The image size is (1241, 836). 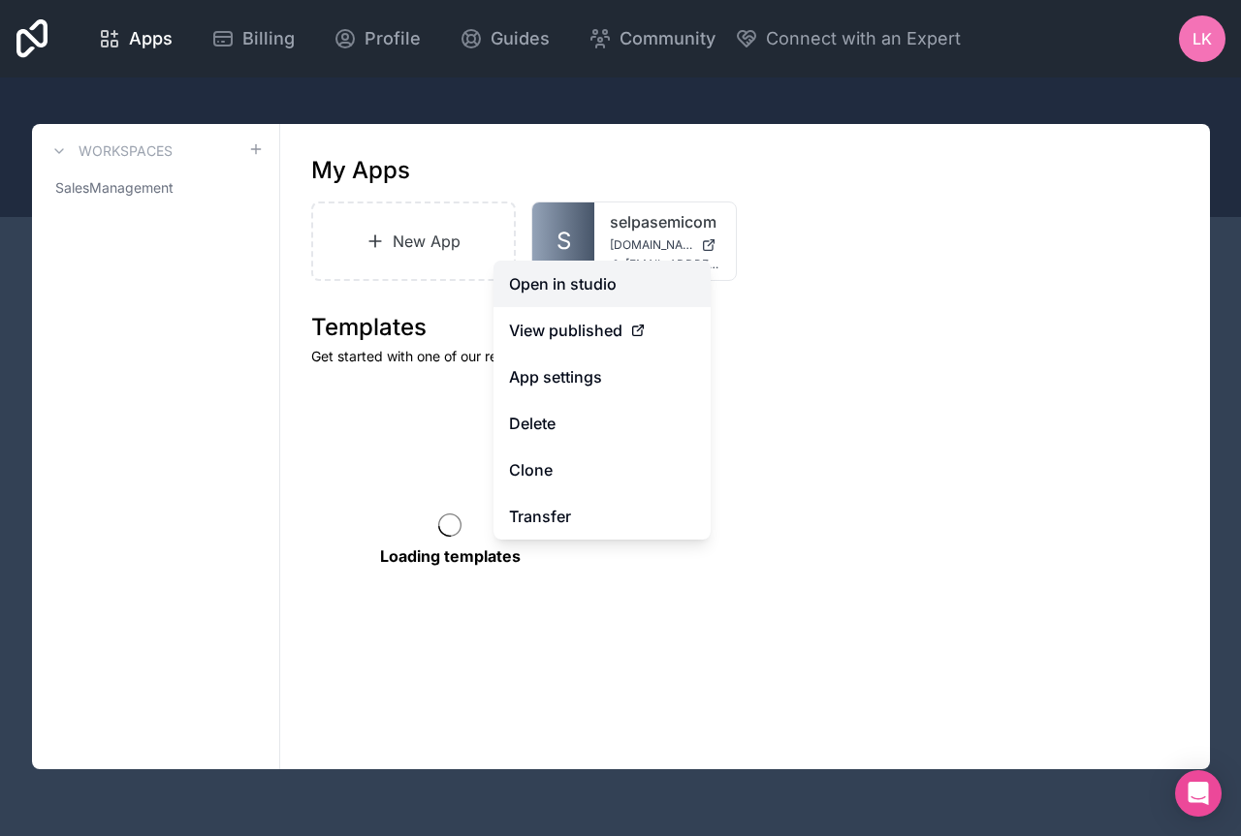 I want to click on a: selpasemicom, so click(x=665, y=222).